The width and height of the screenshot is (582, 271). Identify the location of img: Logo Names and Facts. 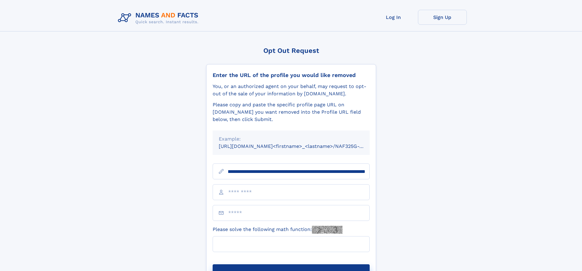
(159, 18).